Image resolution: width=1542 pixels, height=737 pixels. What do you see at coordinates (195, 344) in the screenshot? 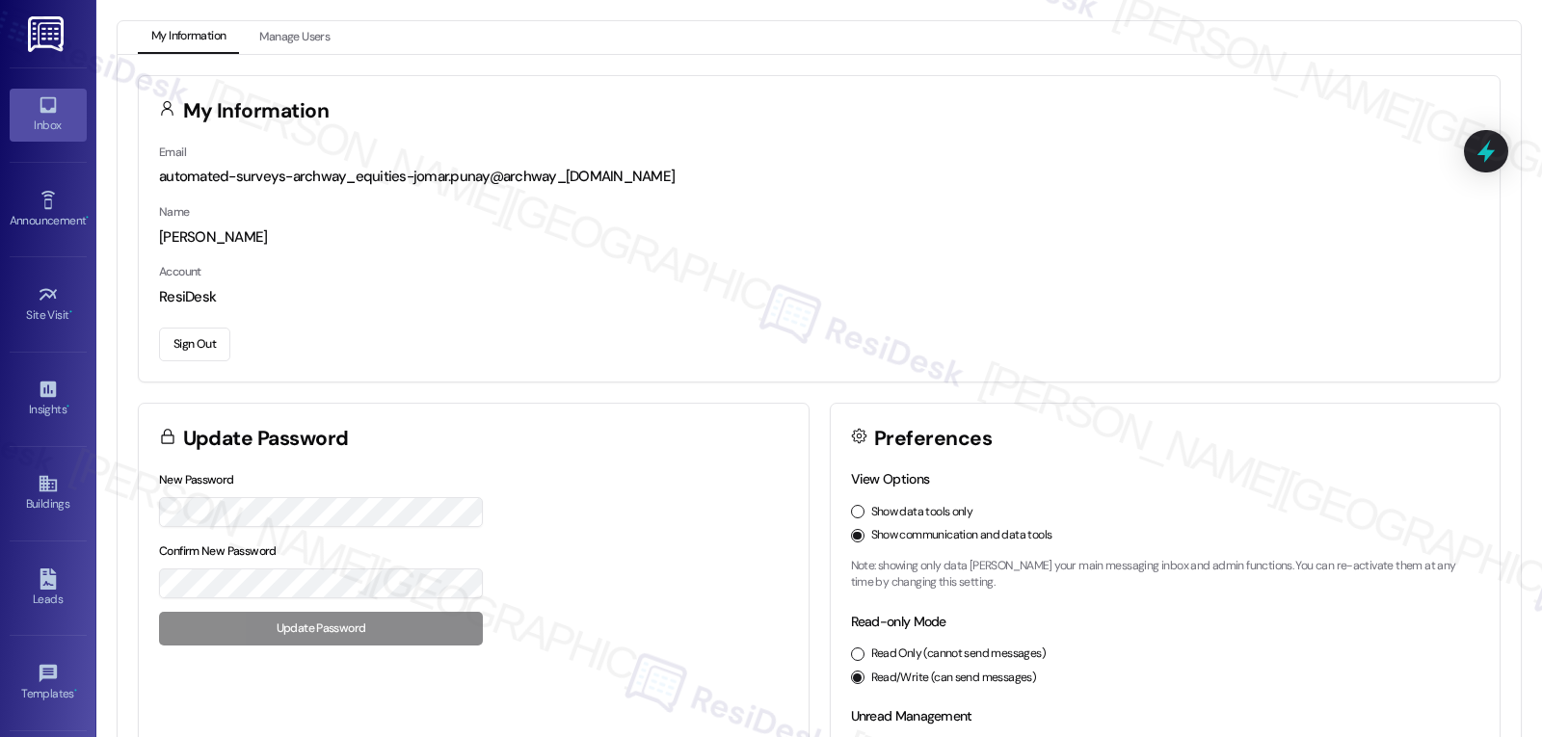
I see `button: Sign Out` at bounding box center [195, 344].